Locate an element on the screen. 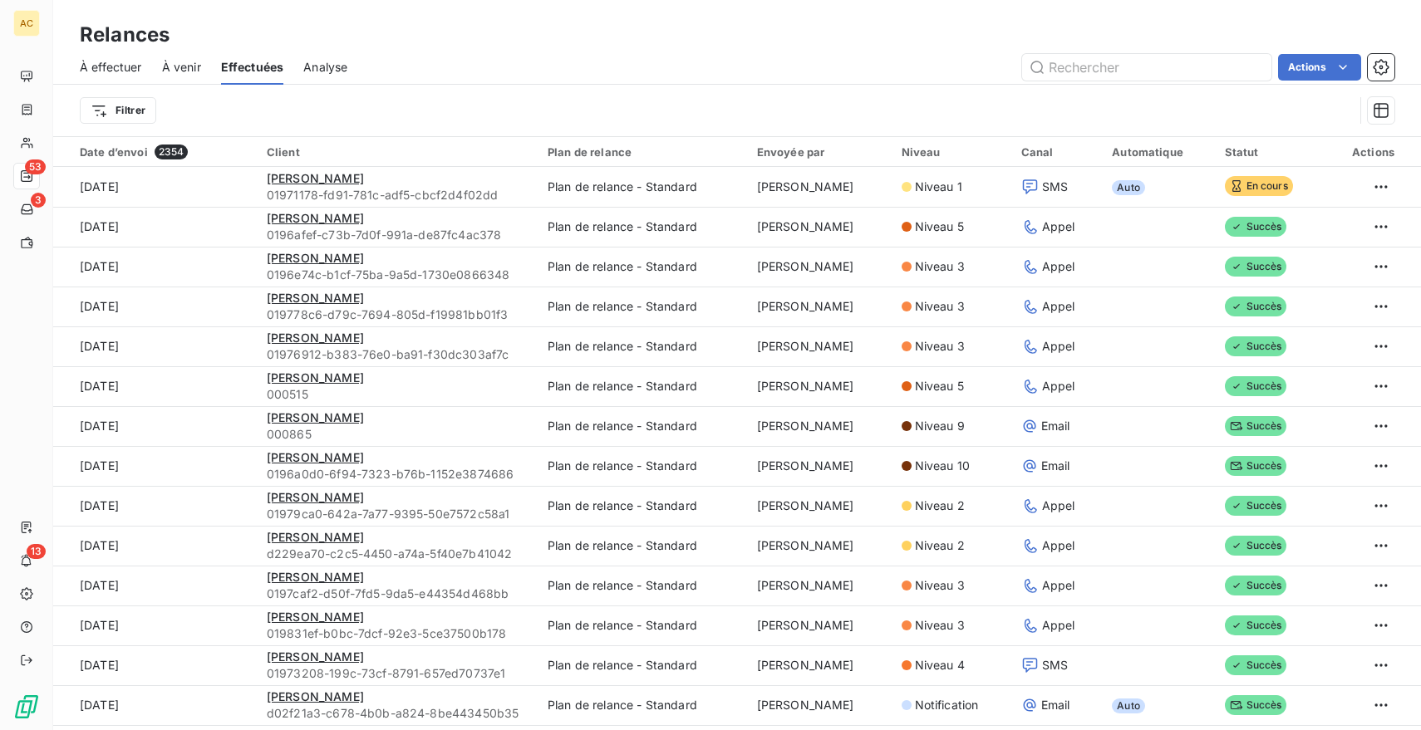 This screenshot has width=1421, height=730. span: 01971178-fd91-781c-adf5-cbcf2d4f02dd is located at coordinates (397, 195).